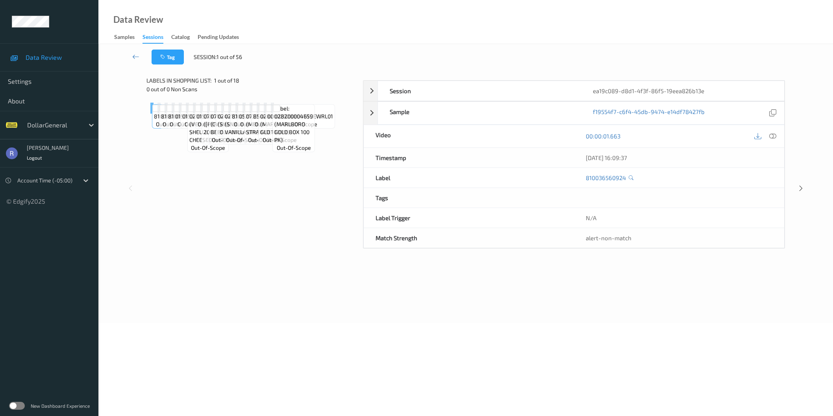 This screenshot has height=416, width=833. What do you see at coordinates (574, 91) in the screenshot?
I see `div: Sessionea19c089-d8d1-4f3f-86f5-19eea826b13e` at bounding box center [574, 91].